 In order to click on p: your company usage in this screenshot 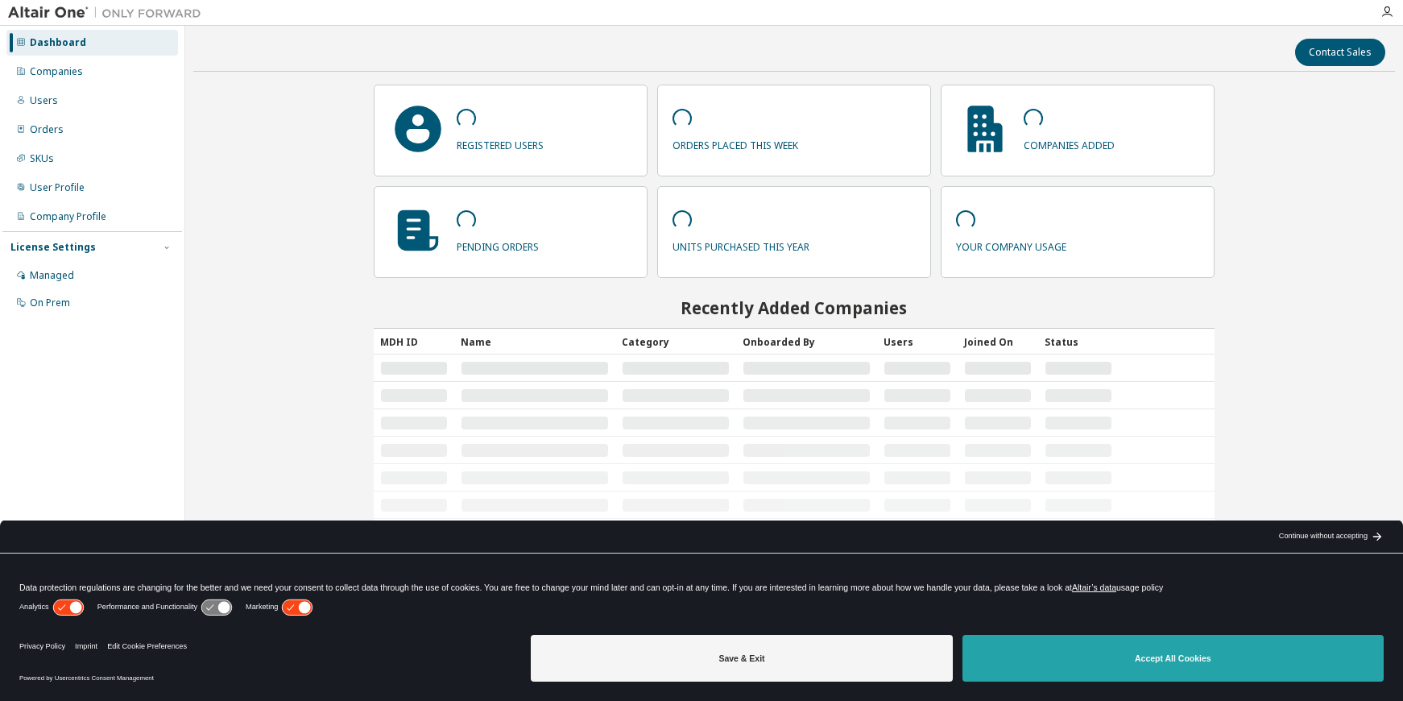, I will do `click(1011, 244)`.